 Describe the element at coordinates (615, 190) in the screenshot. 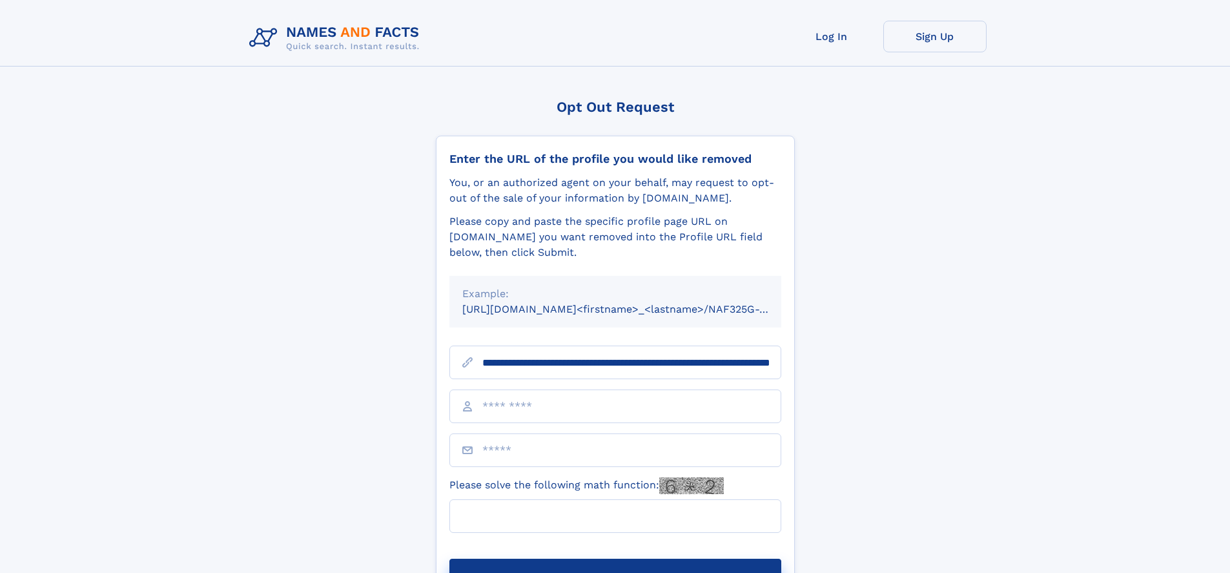

I see `div: You, or an authorized agent on your behalf, may request to opt-out of the sale of your informatio...` at that location.